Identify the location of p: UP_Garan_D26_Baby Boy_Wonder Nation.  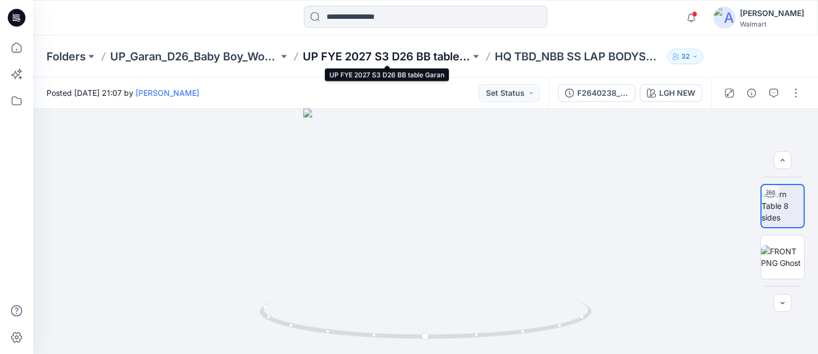
(194, 56).